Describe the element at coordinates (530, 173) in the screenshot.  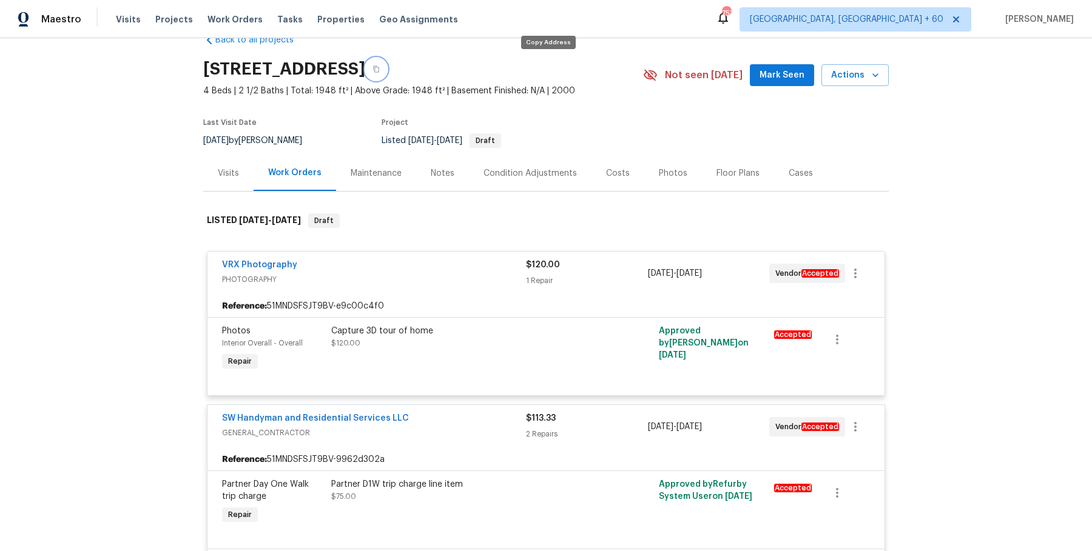
I see `div: Condition Adjustments` at that location.